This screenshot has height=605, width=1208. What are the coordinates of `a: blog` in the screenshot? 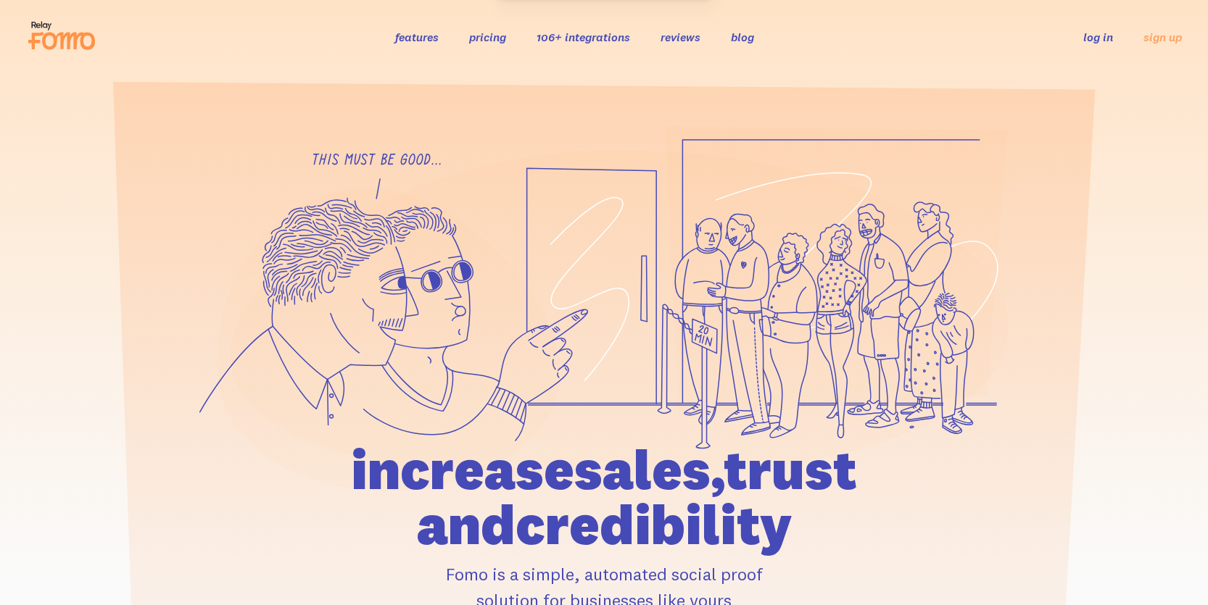 It's located at (742, 37).